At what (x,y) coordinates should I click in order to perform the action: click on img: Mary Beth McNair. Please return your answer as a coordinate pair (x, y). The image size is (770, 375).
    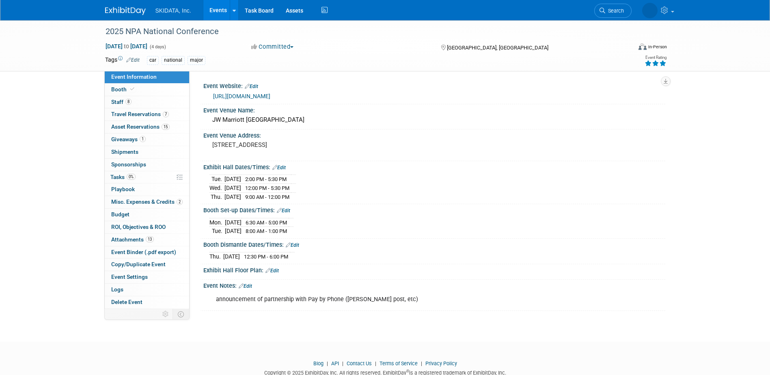
    Looking at the image, I should click on (650, 11).